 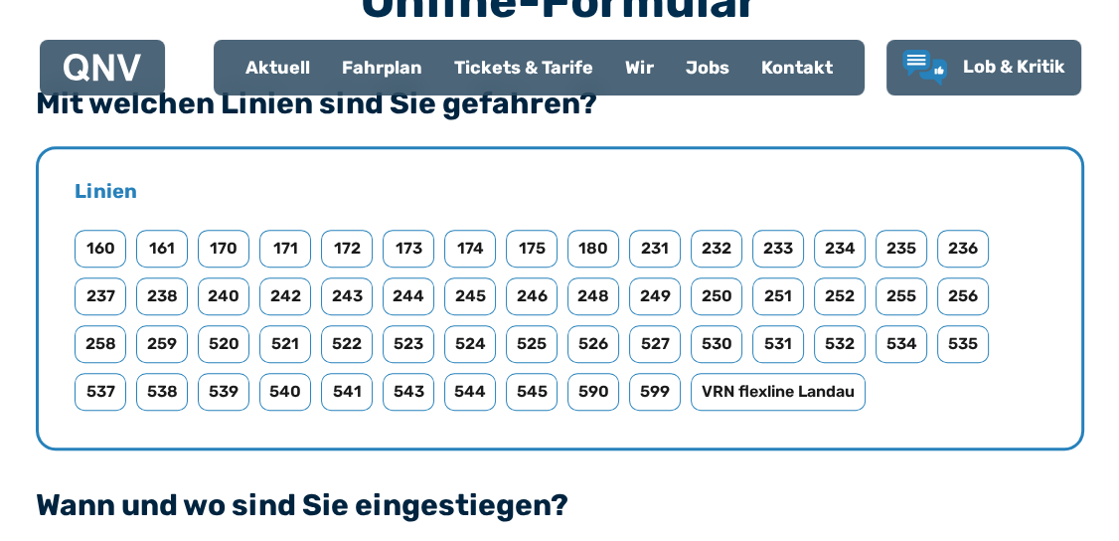 I want to click on div: Fahrplan, so click(x=382, y=68).